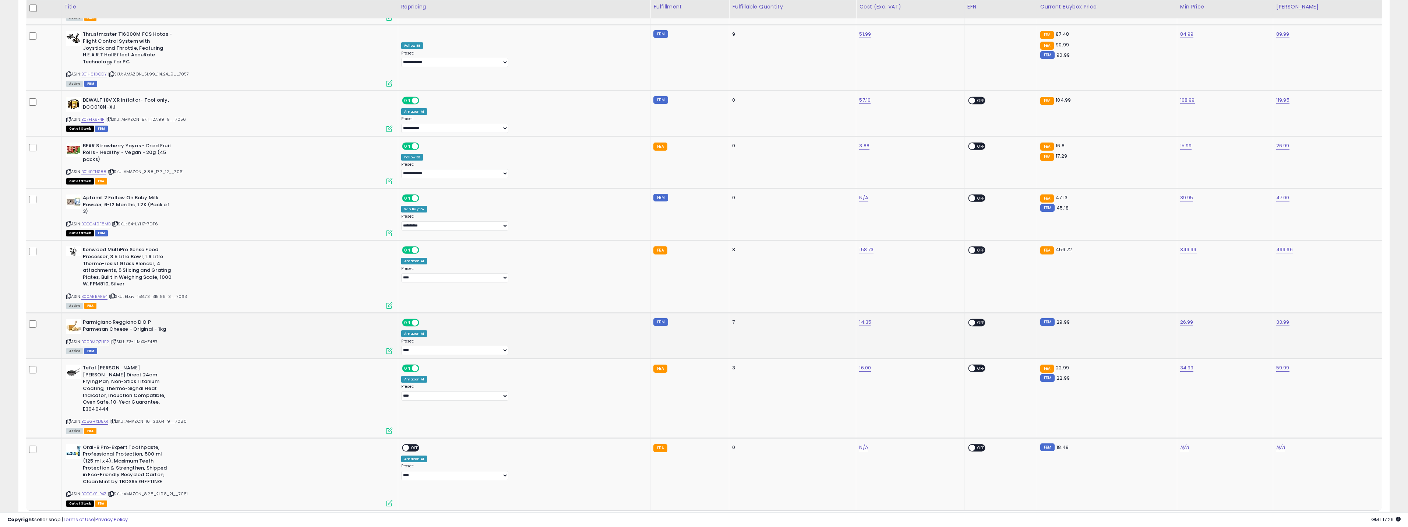 This screenshot has width=1408, height=527. Describe the element at coordinates (127, 268) in the screenshot. I see `b: Kenwood MultiPro Sense Food Processor, 3.5 Litre Bowl, 1.6 Litre Thermo-resist Glass Blender, 4 a...` at that location.